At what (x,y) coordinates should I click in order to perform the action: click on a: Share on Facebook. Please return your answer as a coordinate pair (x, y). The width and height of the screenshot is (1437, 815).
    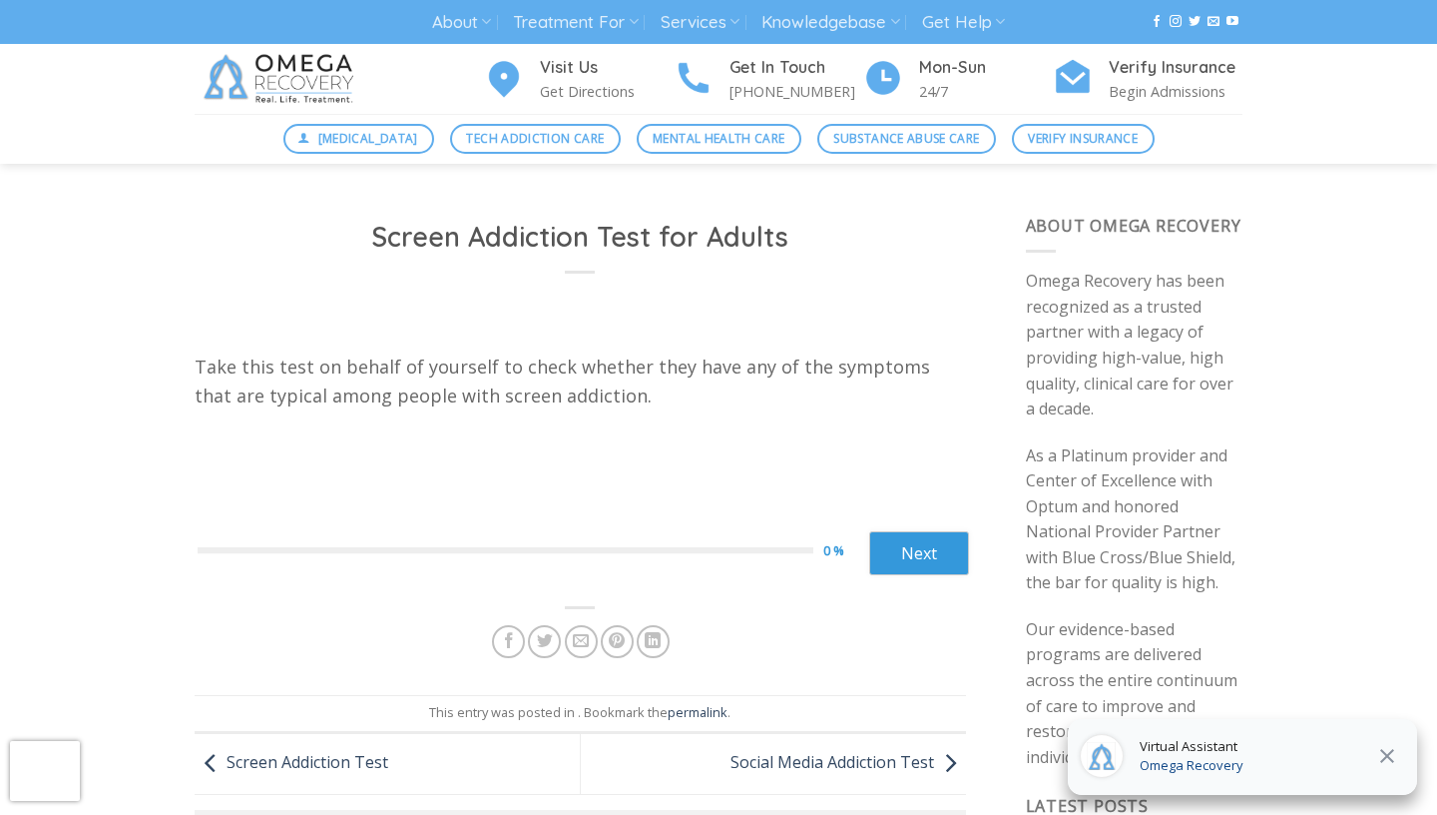
    Looking at the image, I should click on (508, 641).